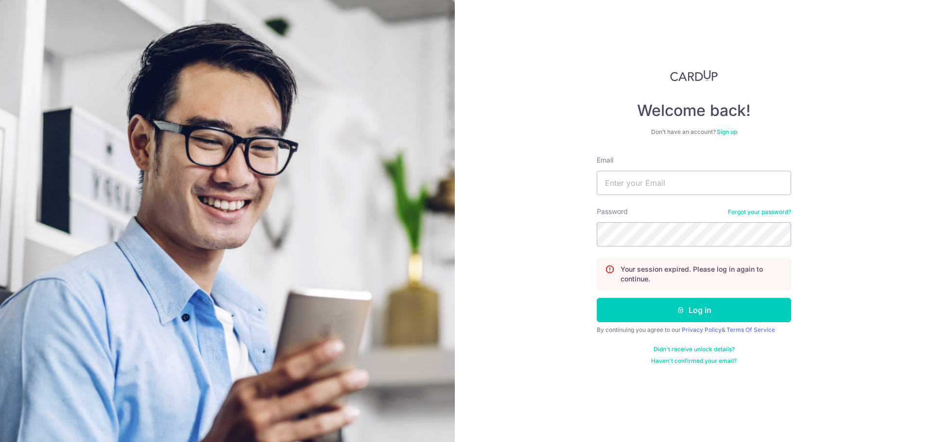  What do you see at coordinates (759, 212) in the screenshot?
I see `a: Forgot your password?` at bounding box center [759, 212].